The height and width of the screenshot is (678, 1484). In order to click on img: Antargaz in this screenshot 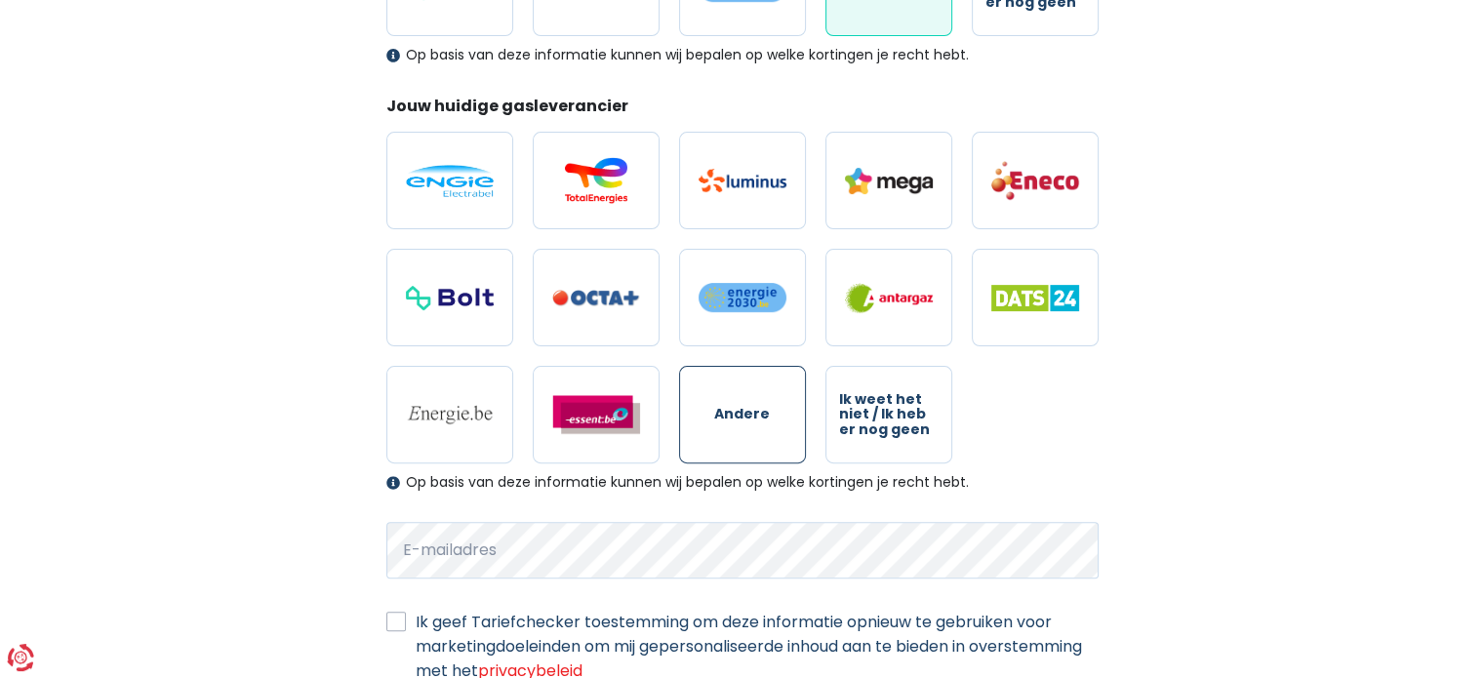, I will do `click(889, 298)`.